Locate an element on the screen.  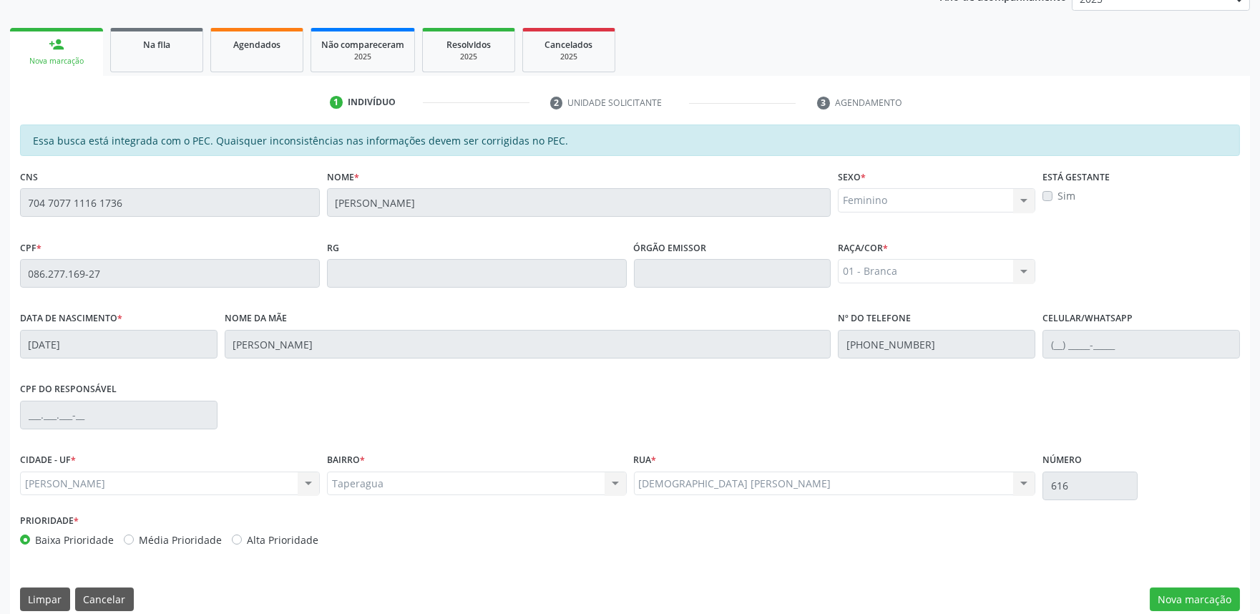
span: Na fila is located at coordinates (157, 44).